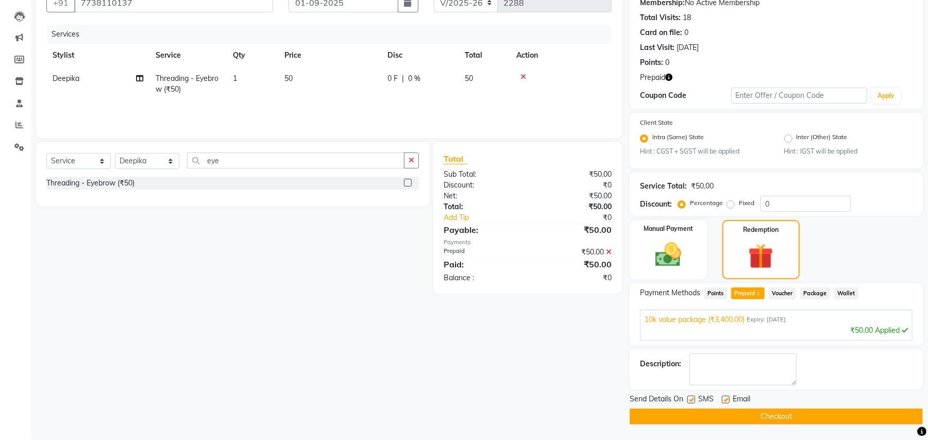 The width and height of the screenshot is (928, 440). What do you see at coordinates (482, 207) in the screenshot?
I see `div: Total:` at bounding box center [482, 207].